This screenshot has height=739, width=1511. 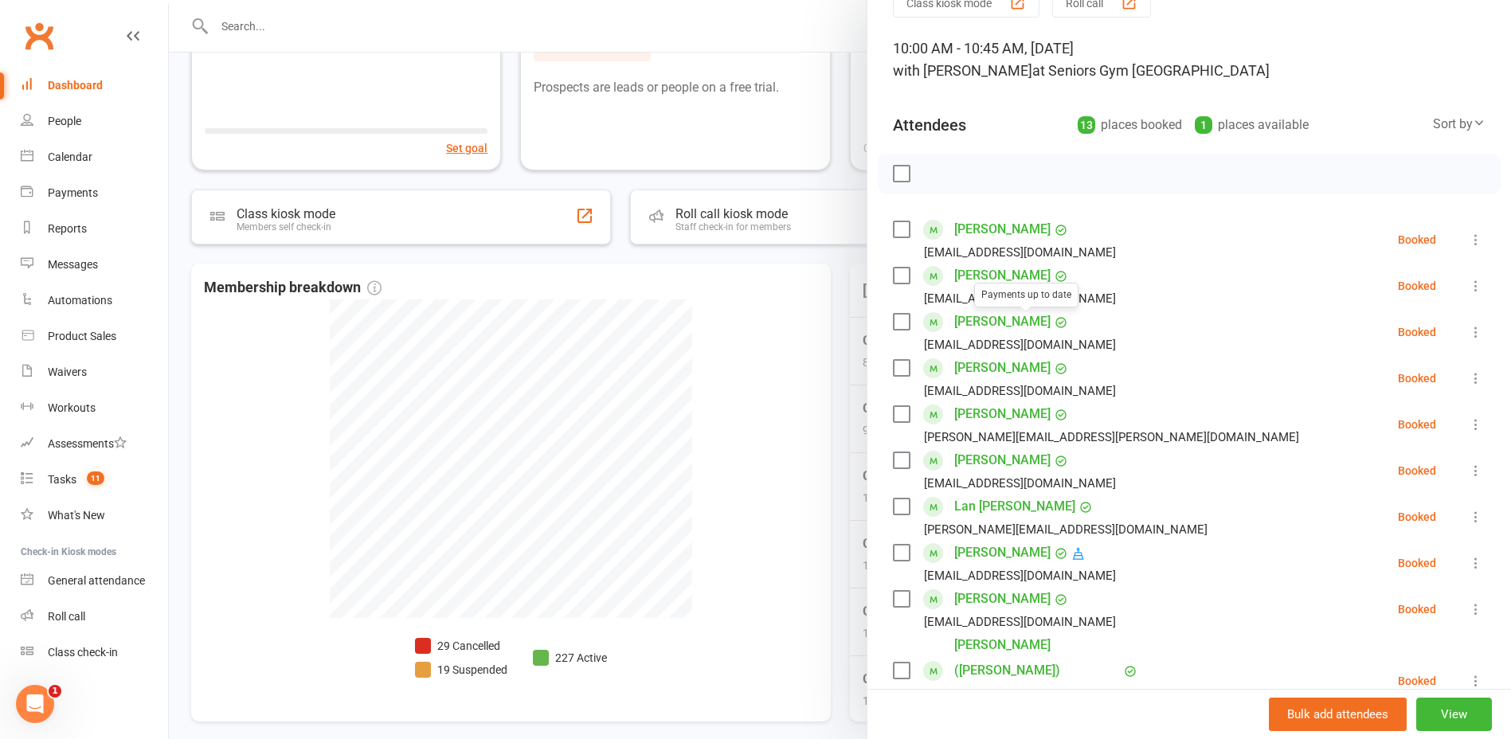 What do you see at coordinates (94, 336) in the screenshot?
I see `a: Product Sales` at bounding box center [94, 336].